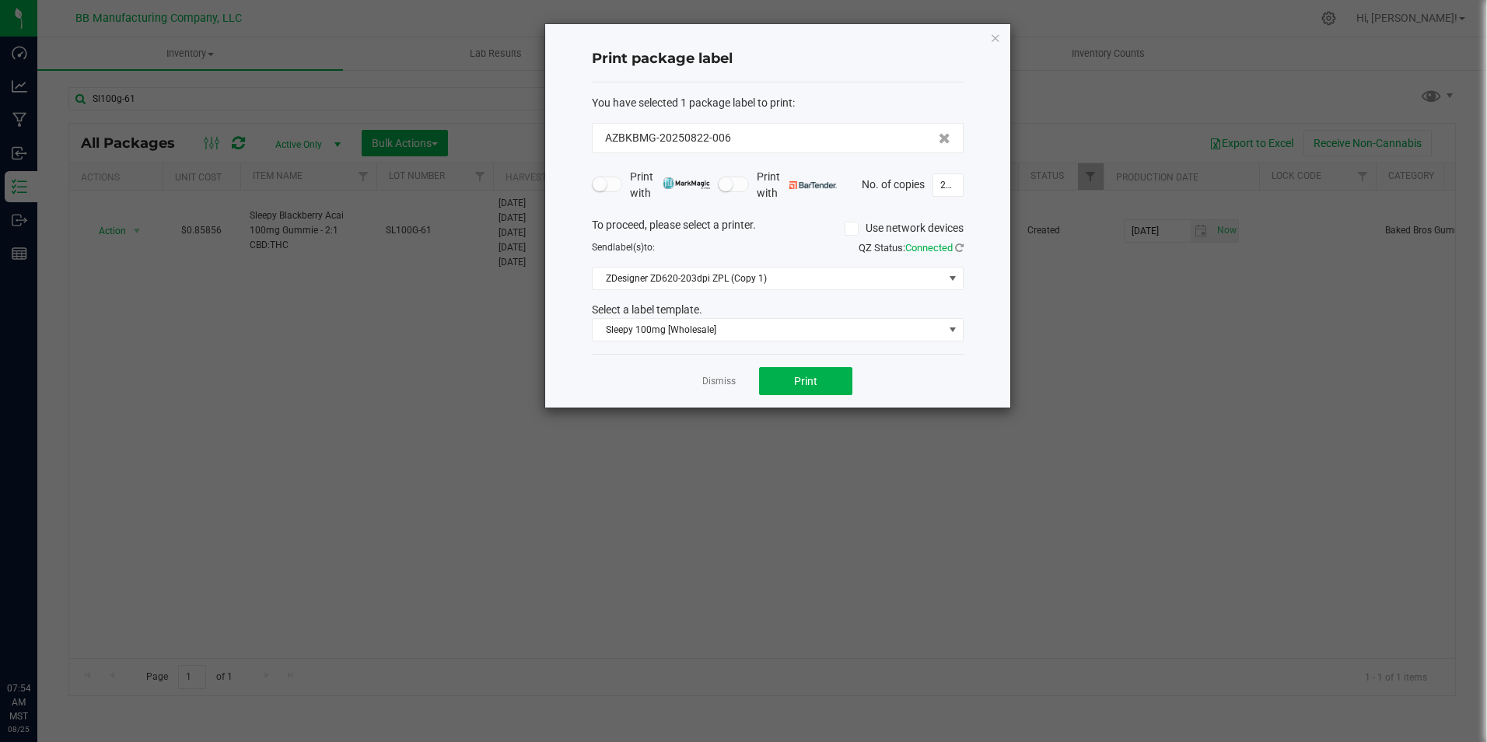  What do you see at coordinates (805, 381) in the screenshot?
I see `button: Print` at bounding box center [805, 381].